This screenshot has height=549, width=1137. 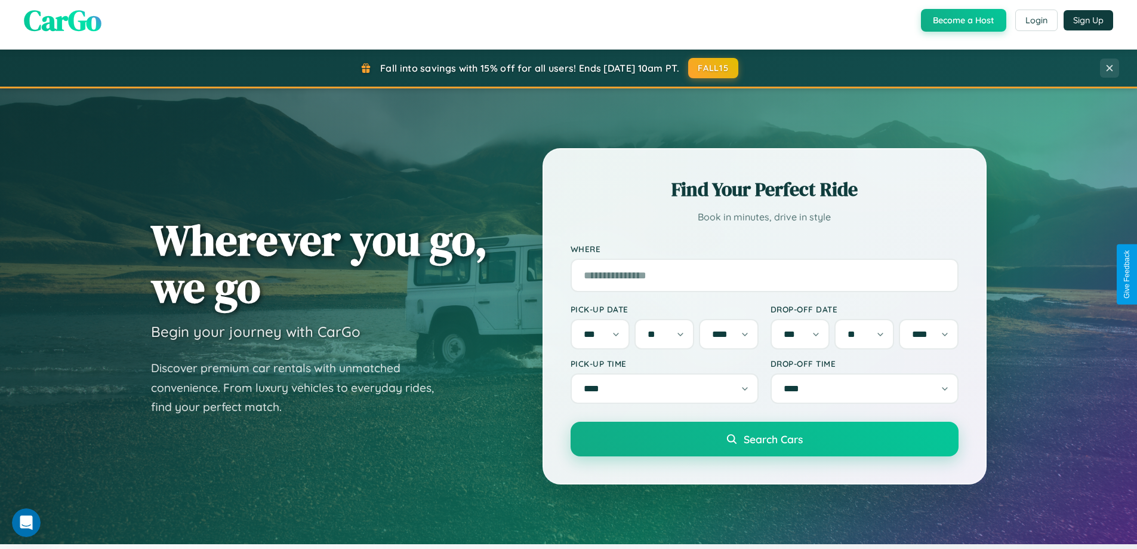 What do you see at coordinates (765, 189) in the screenshot?
I see `h2: Find Your Perfect Ride` at bounding box center [765, 189].